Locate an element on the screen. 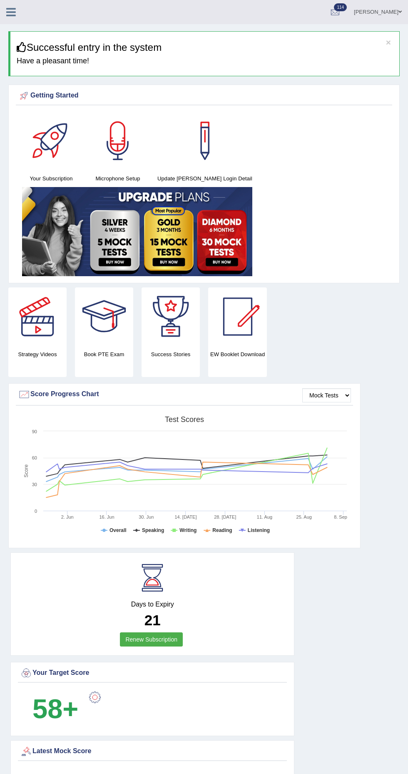 The image size is (408, 774). tspan: 11. Aug is located at coordinates (265, 517).